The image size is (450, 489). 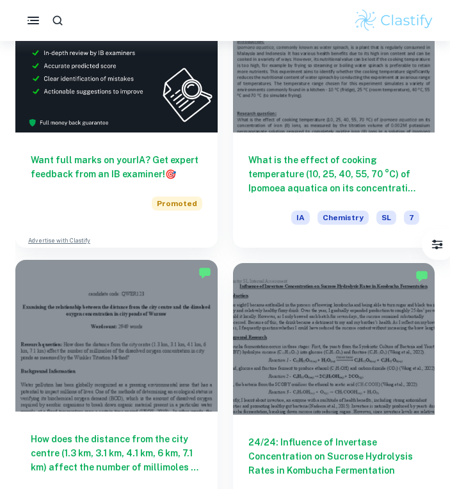 What do you see at coordinates (116, 167) in the screenshot?
I see `h6: Want full marks on your IA ? Get expert feedback from an IB examiner!` at bounding box center [116, 167].